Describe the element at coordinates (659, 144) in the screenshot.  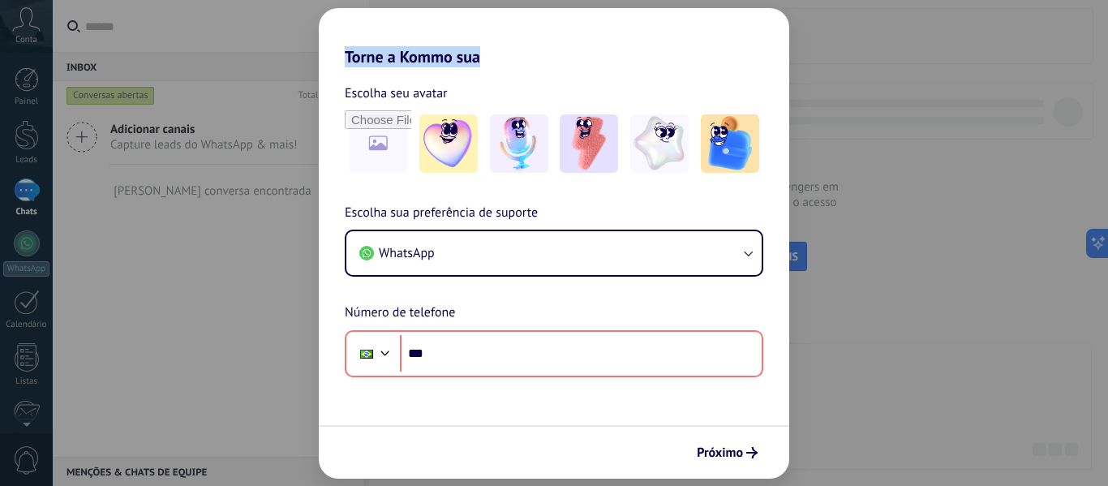
I see `img: -4.jpeg` at that location.